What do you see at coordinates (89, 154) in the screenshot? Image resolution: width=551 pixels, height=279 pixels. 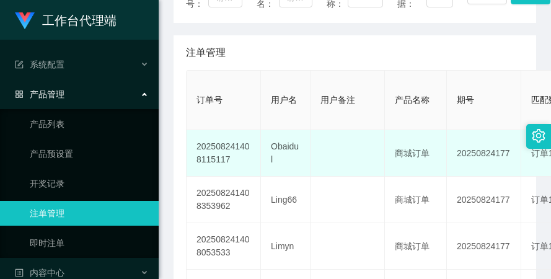 I see `a: 产品预设置` at bounding box center [89, 154].